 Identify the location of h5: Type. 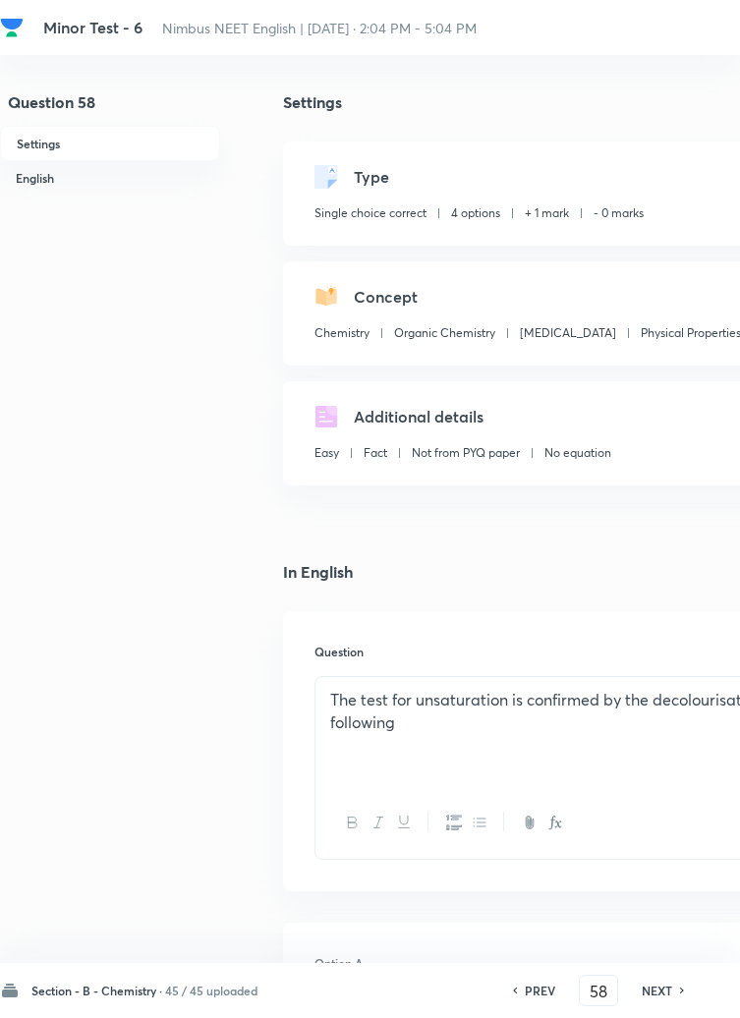
(372, 177).